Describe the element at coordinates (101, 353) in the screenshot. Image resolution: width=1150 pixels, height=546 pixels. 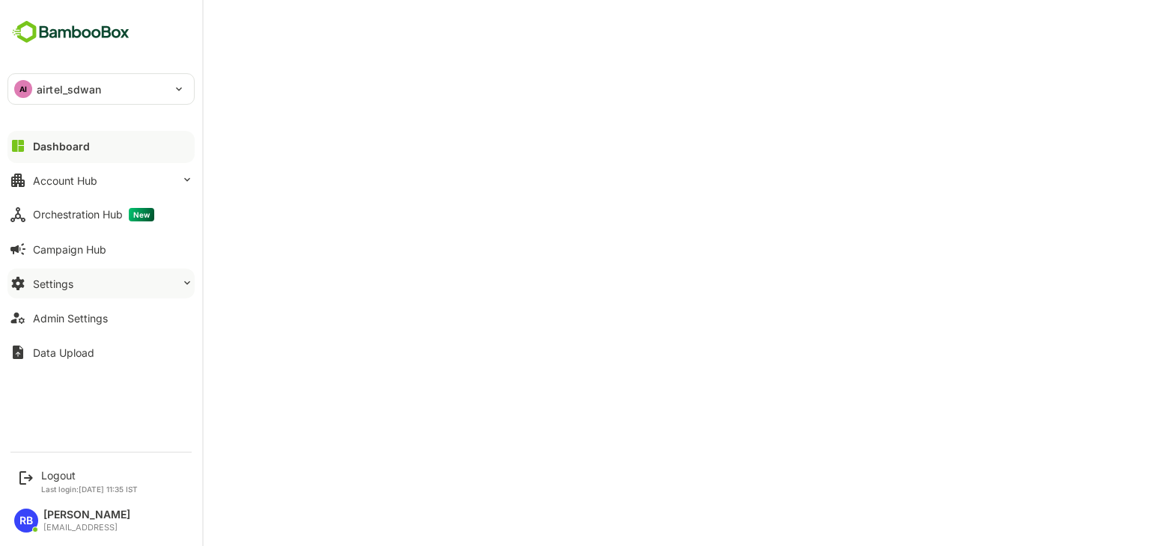
I see `button: Data Upload` at that location.